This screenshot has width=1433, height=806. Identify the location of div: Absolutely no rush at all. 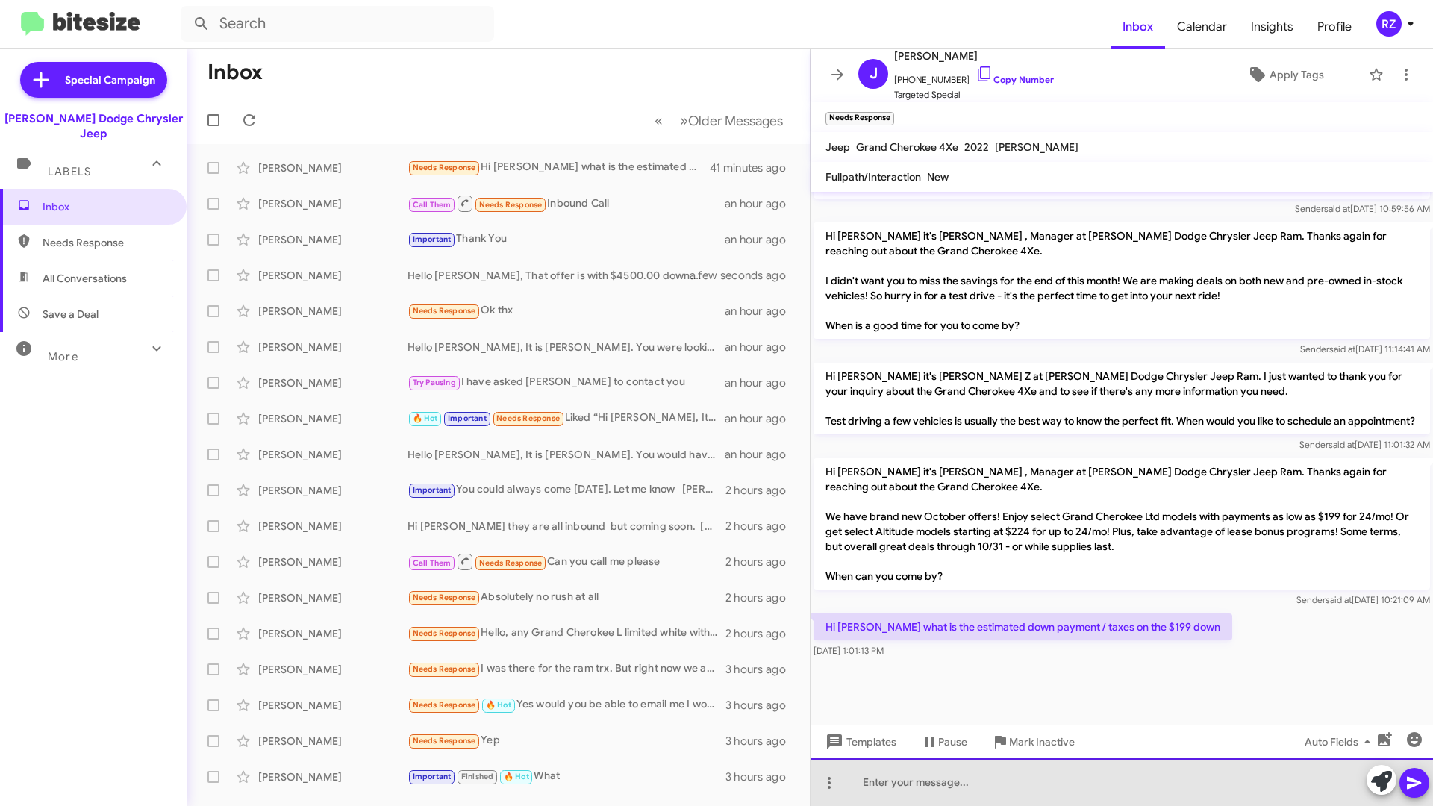
(567, 597).